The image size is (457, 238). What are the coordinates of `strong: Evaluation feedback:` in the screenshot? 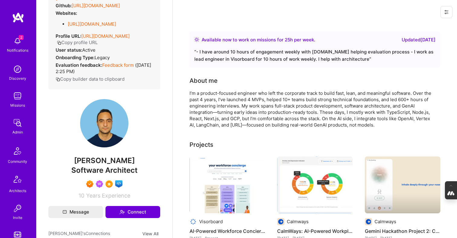 It's located at (79, 65).